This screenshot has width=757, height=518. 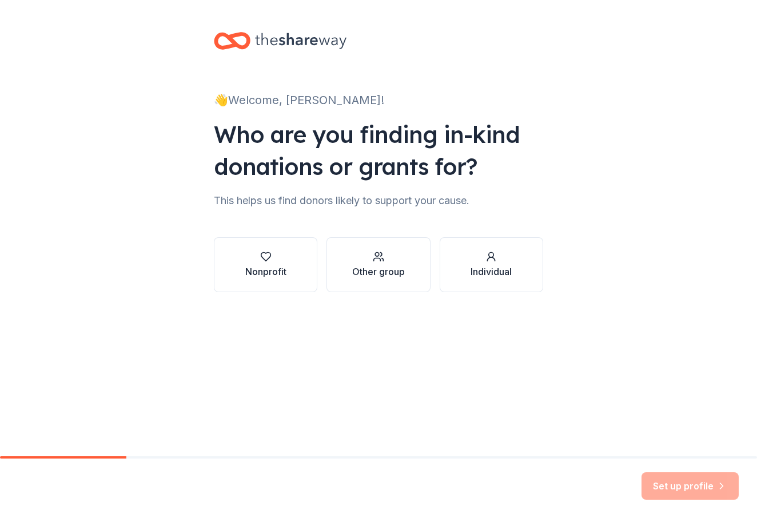 I want to click on div: This helps us find donors likely to support your cause., so click(x=378, y=201).